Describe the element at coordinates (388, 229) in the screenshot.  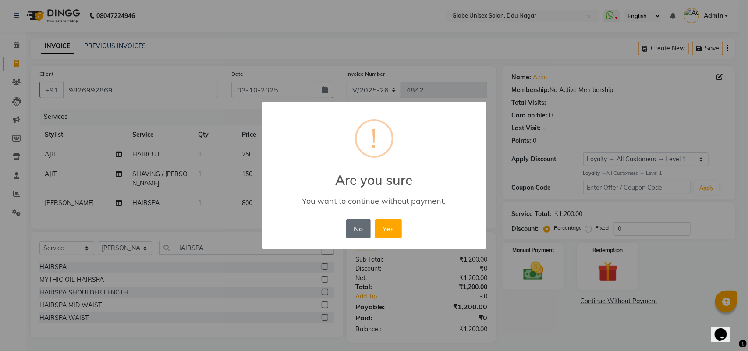
I see `button: Yes` at that location.